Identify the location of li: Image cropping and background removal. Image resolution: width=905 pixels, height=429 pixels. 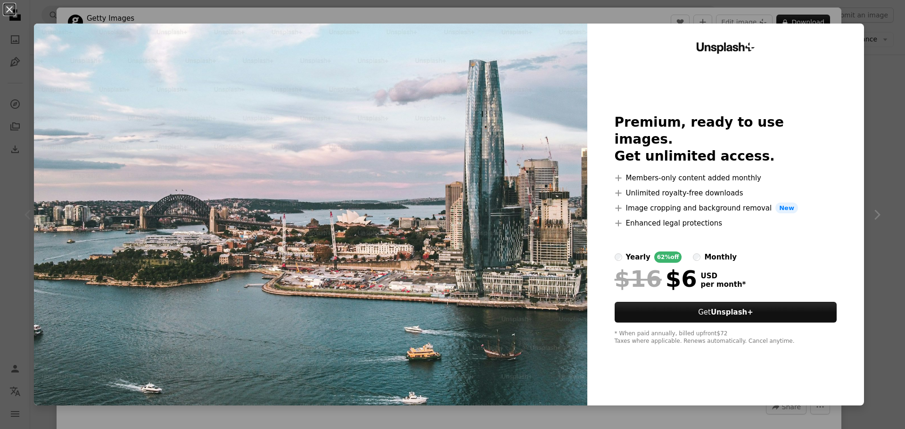
(726, 208).